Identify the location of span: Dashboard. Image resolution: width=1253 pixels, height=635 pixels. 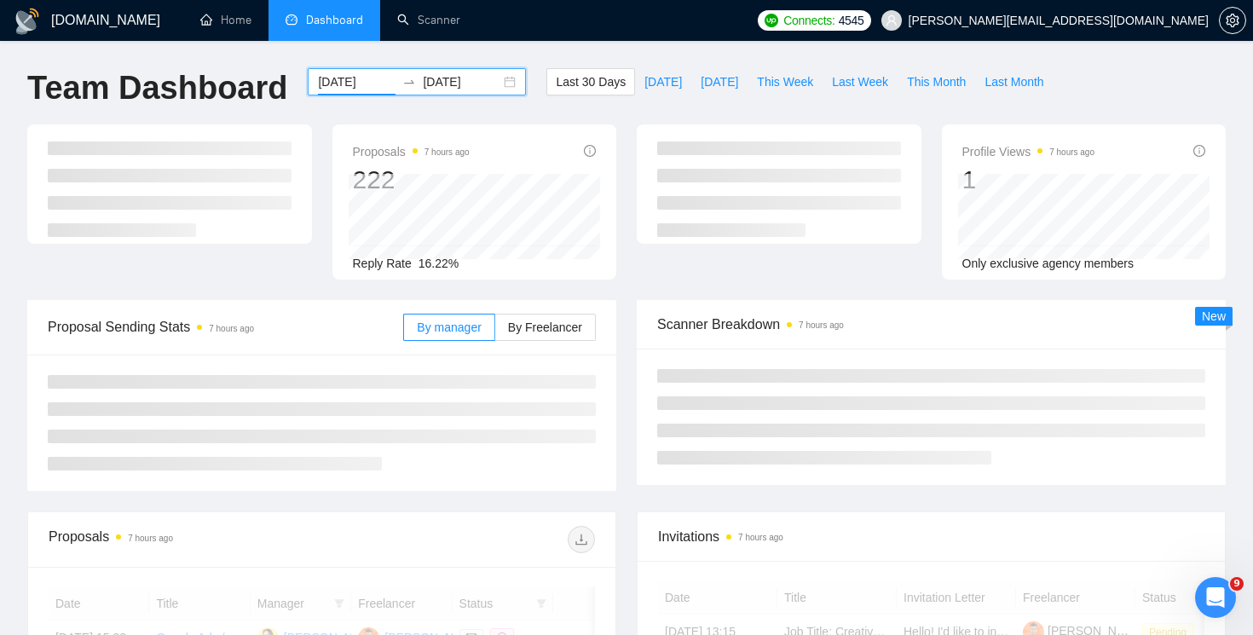
(334, 20).